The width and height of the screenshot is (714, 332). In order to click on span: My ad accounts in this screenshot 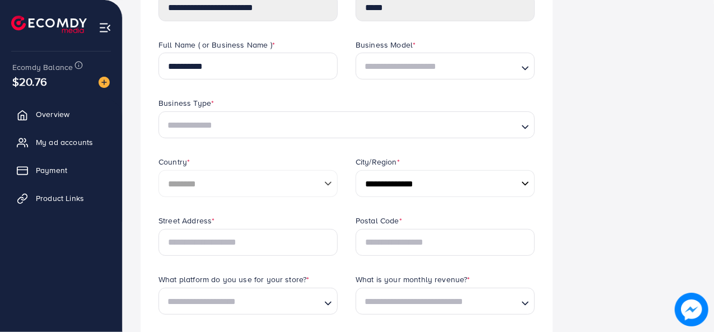, I will do `click(64, 142)`.